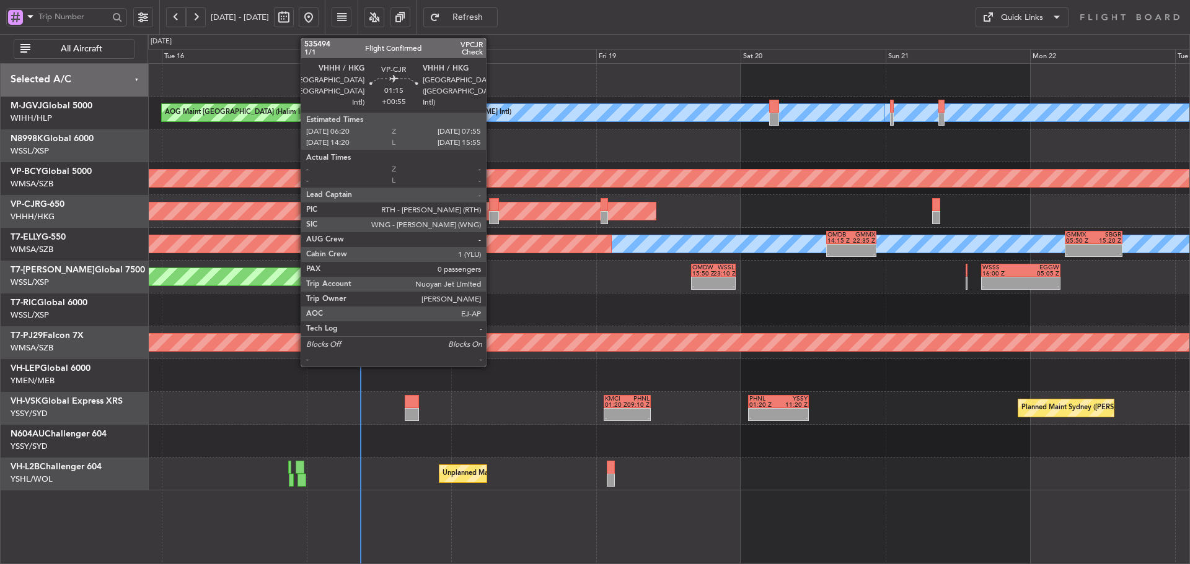 The width and height of the screenshot is (1190, 564). I want to click on a: WIHH/HLP, so click(31, 118).